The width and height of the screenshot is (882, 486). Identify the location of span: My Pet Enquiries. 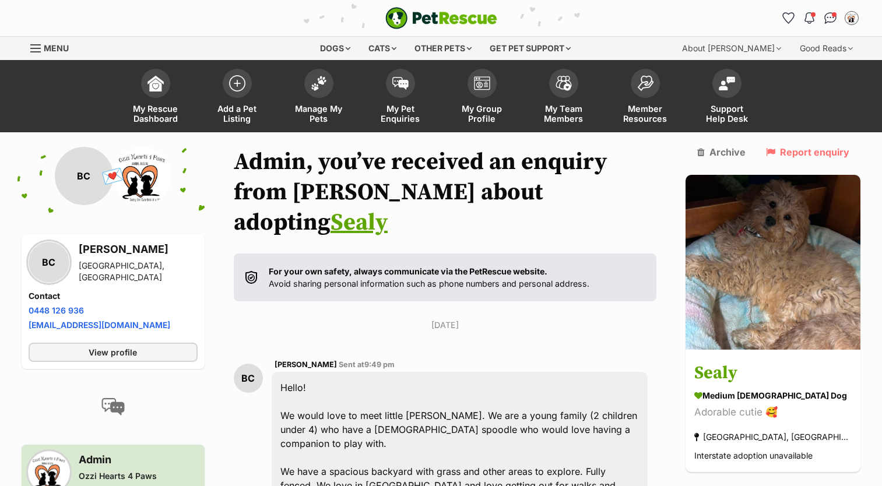
(401, 114).